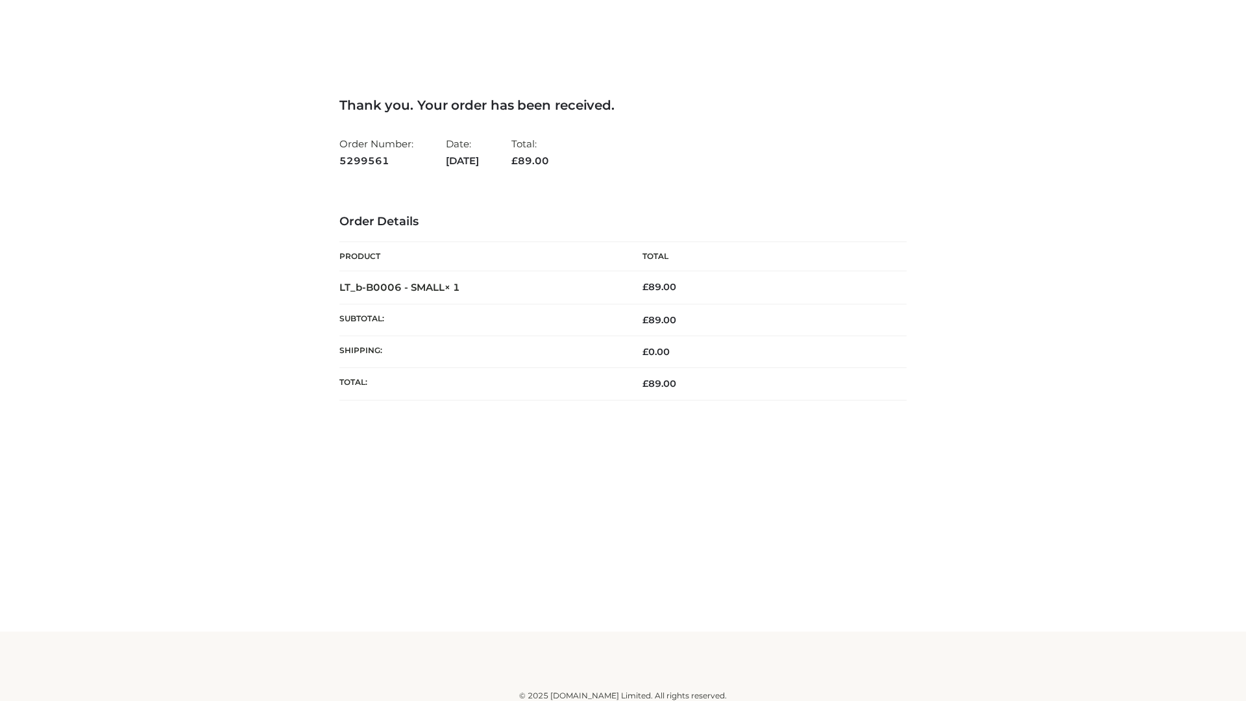  I want to click on strong: × 1, so click(452, 287).